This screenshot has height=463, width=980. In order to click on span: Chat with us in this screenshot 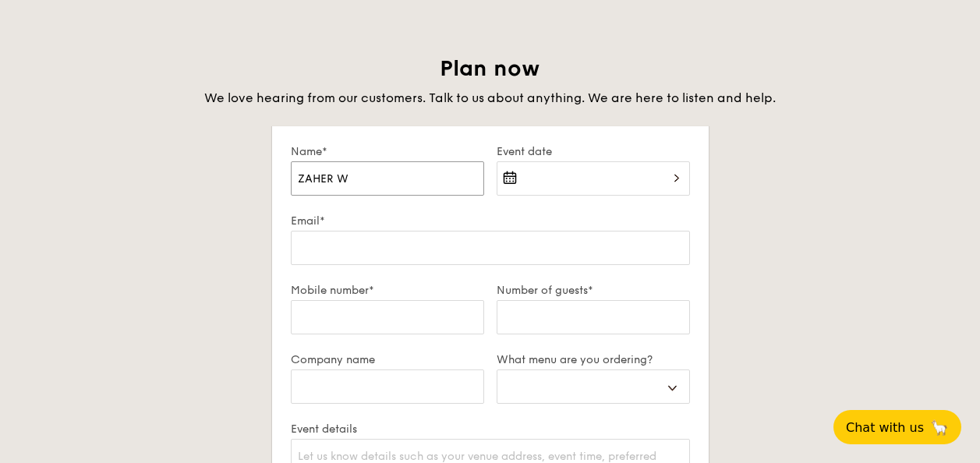, I will do `click(885, 427)`.